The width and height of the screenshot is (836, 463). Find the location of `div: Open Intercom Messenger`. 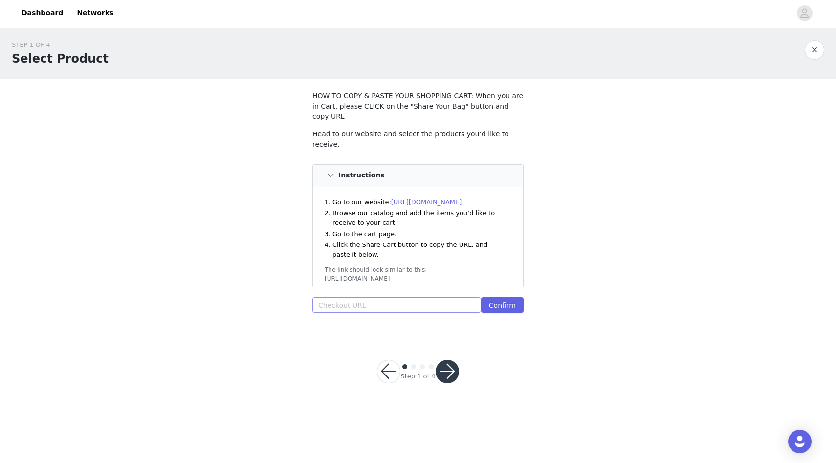

div: Open Intercom Messenger is located at coordinates (800, 441).